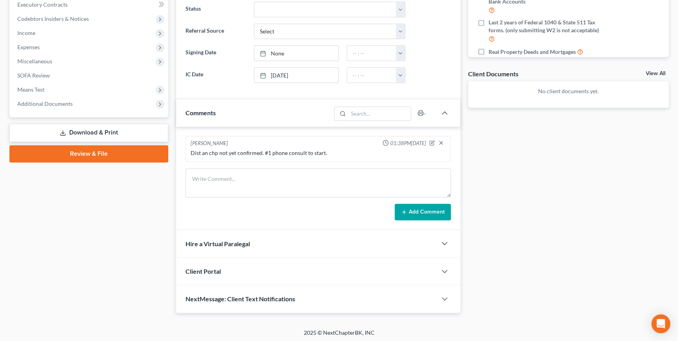  Describe the element at coordinates (218, 243) in the screenshot. I see `span: Hire a Virtual Paralegal` at that location.